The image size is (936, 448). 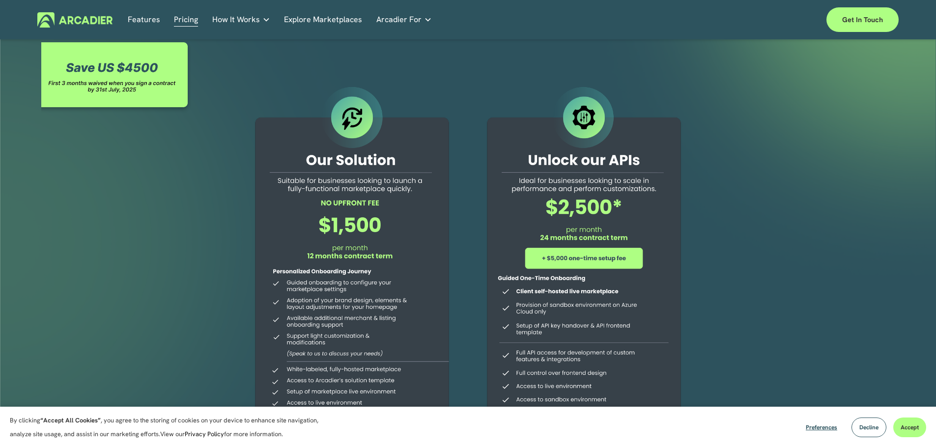 I want to click on img: Arcadier, so click(x=75, y=20).